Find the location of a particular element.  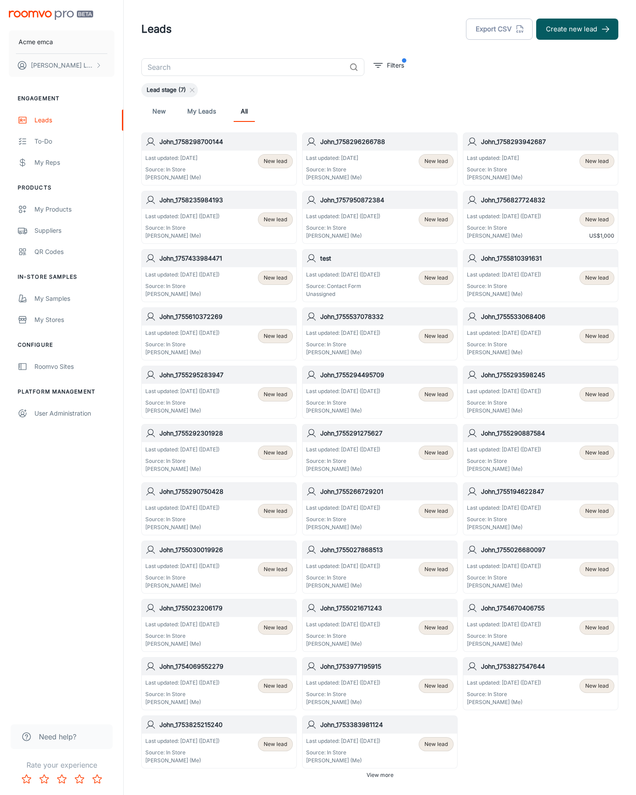

img: Roomvo PRO Beta is located at coordinates (51, 15).